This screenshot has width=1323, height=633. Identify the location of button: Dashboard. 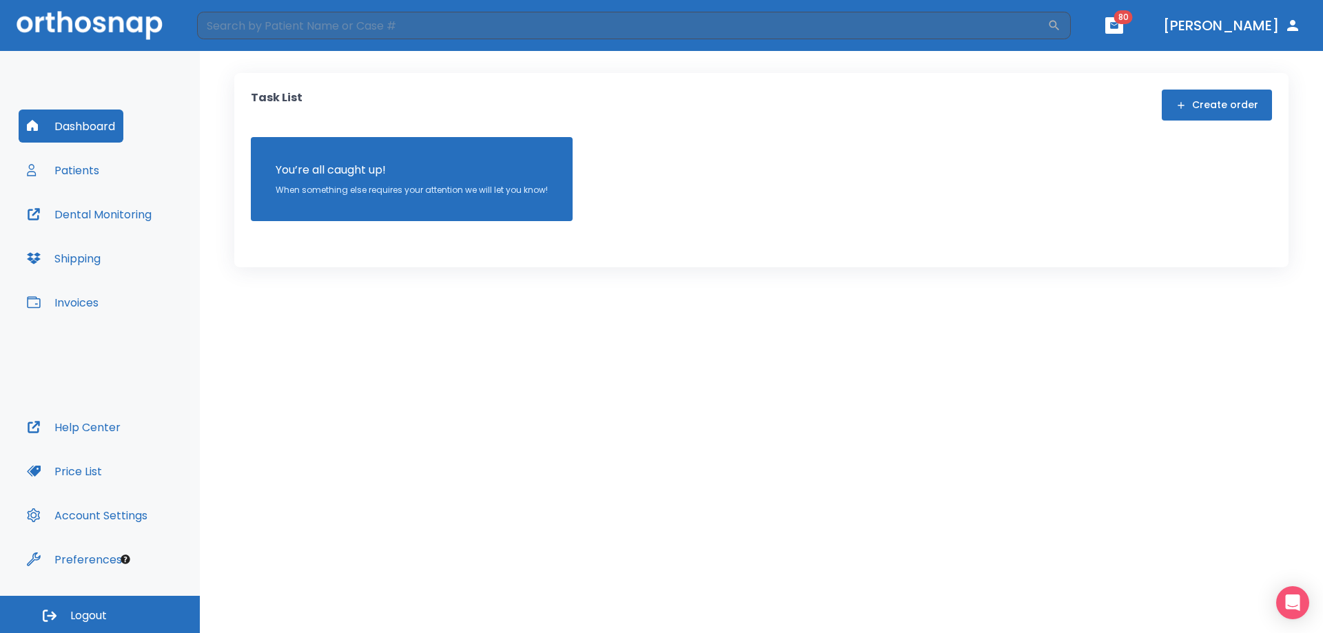
(71, 126).